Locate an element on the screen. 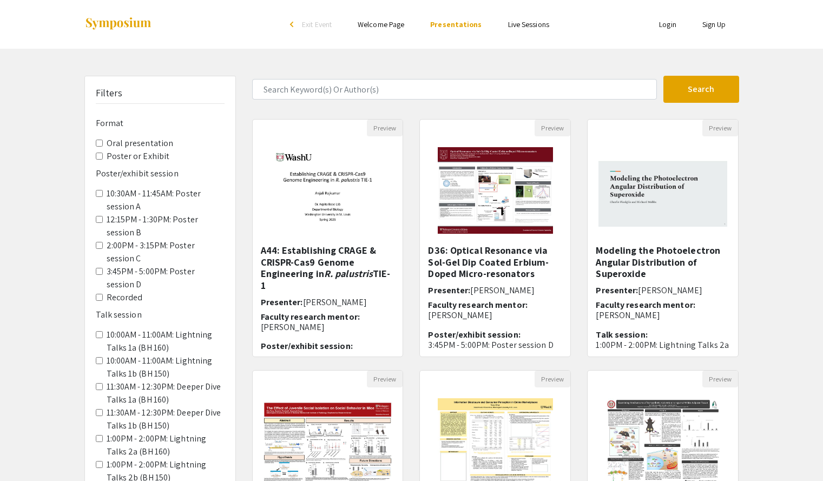 This screenshot has height=481, width=823. h6: Talk session is located at coordinates (160, 314).